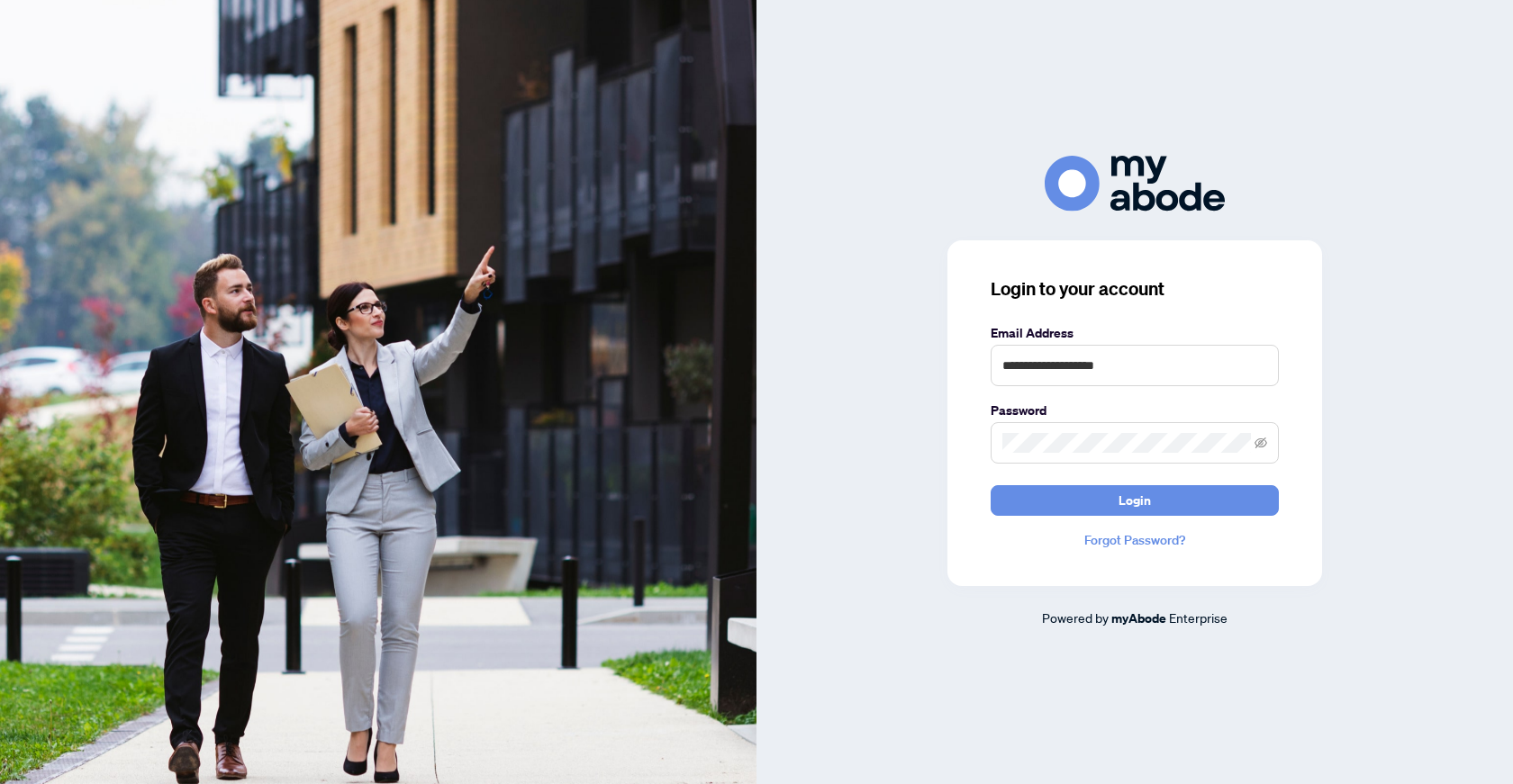 Image resolution: width=1513 pixels, height=784 pixels. What do you see at coordinates (1135, 411) in the screenshot?
I see `label: Password` at bounding box center [1135, 411].